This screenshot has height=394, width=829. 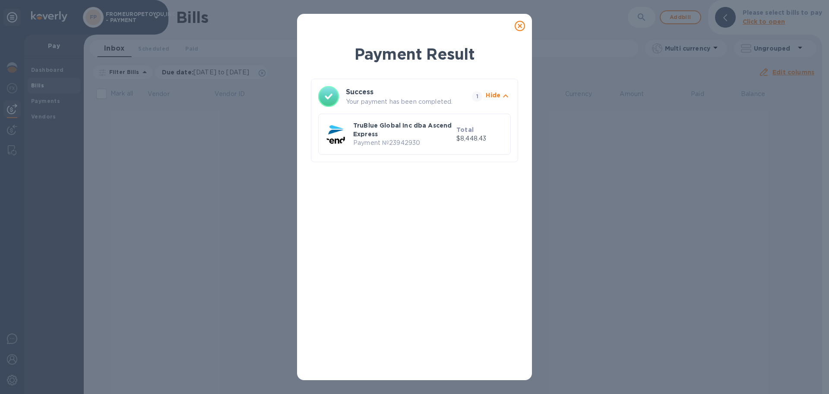 What do you see at coordinates (401, 92) in the screenshot?
I see `h3: Success` at bounding box center [401, 92].